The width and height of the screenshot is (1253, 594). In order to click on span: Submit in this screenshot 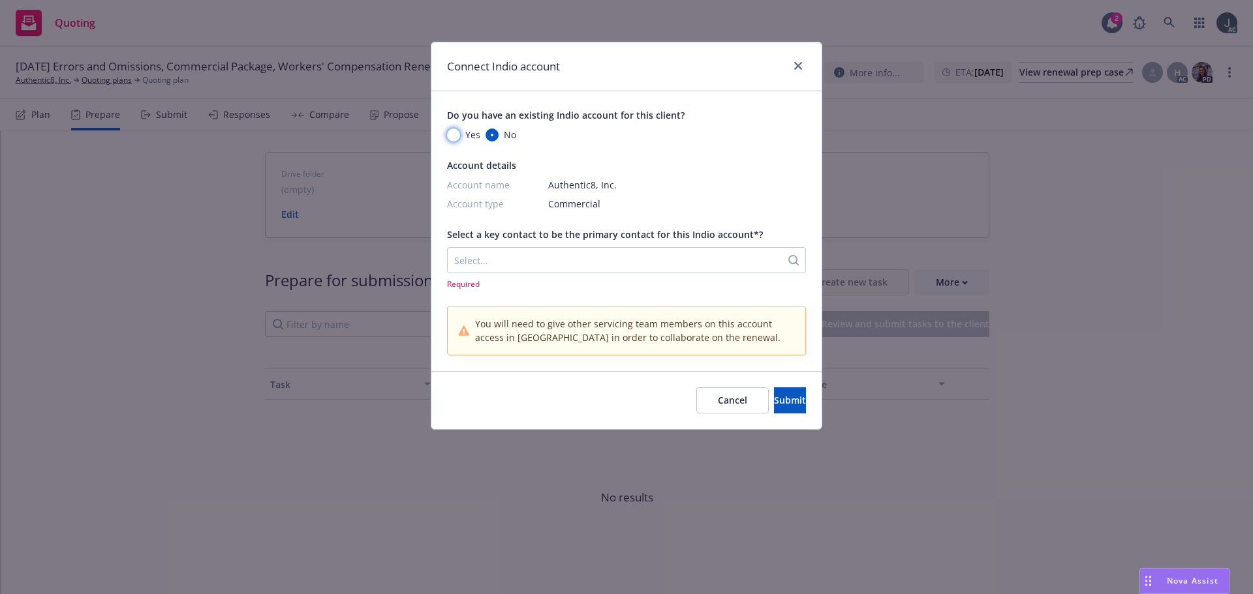, I will do `click(790, 400)`.